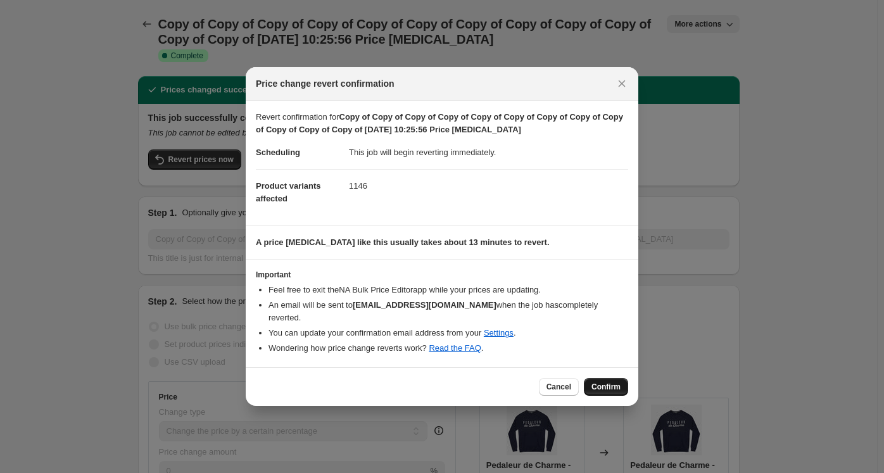 This screenshot has height=473, width=884. What do you see at coordinates (559, 387) in the screenshot?
I see `span: Cancel` at bounding box center [559, 387].